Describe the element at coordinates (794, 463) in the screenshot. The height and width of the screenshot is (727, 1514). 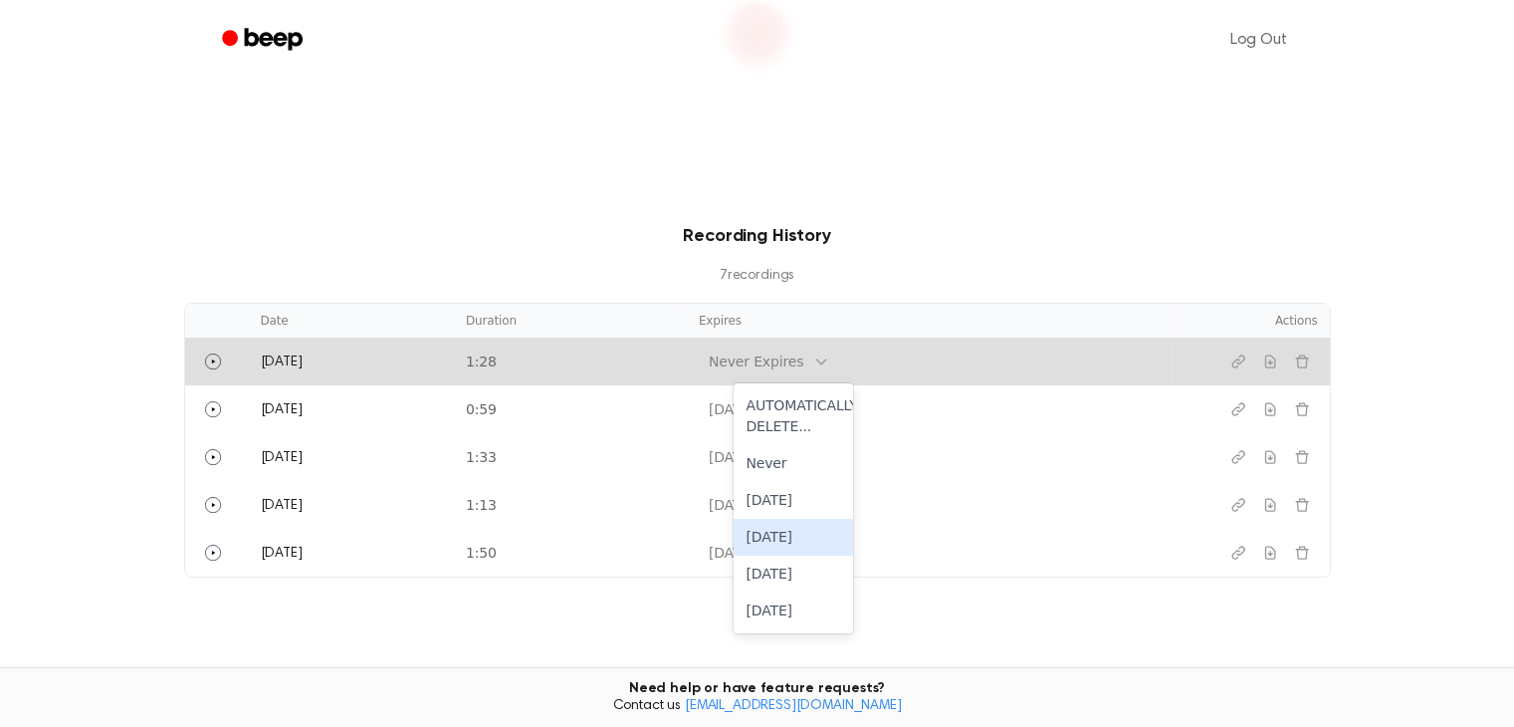
I see `div: Never` at that location.